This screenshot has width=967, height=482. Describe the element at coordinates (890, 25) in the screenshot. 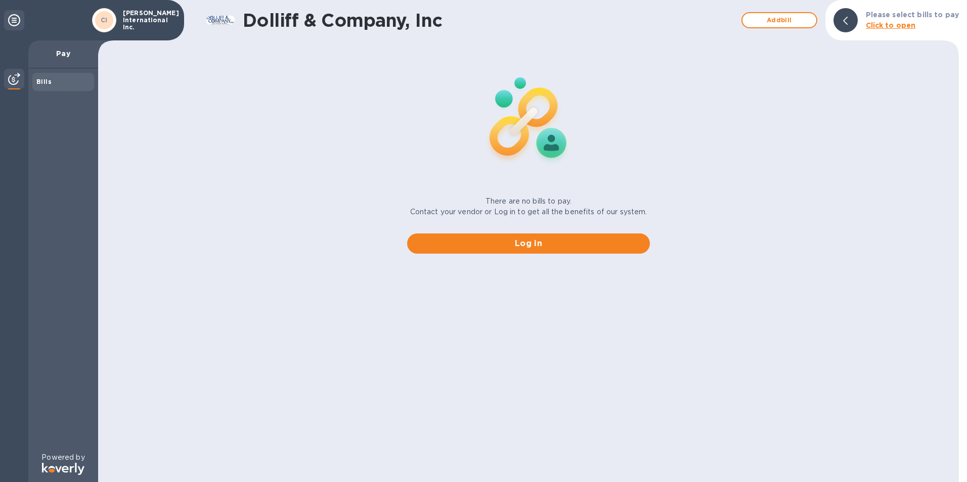

I see `b: Click to open` at that location.